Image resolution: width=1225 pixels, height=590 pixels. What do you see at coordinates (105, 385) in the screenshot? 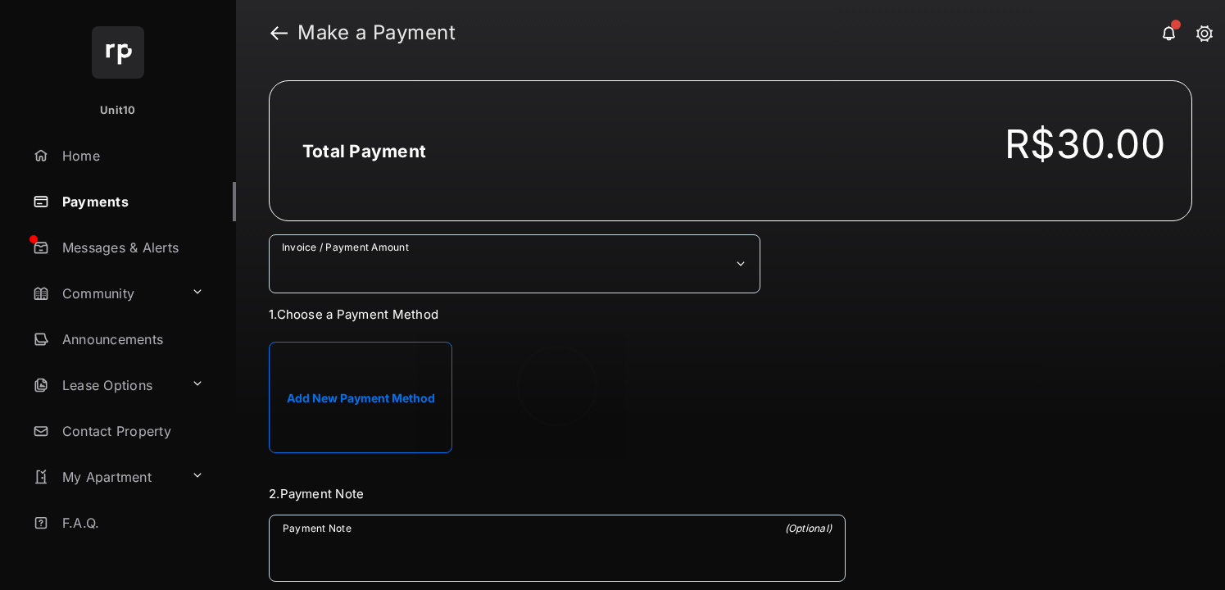
I see `a: Lease Options` at bounding box center [105, 385].